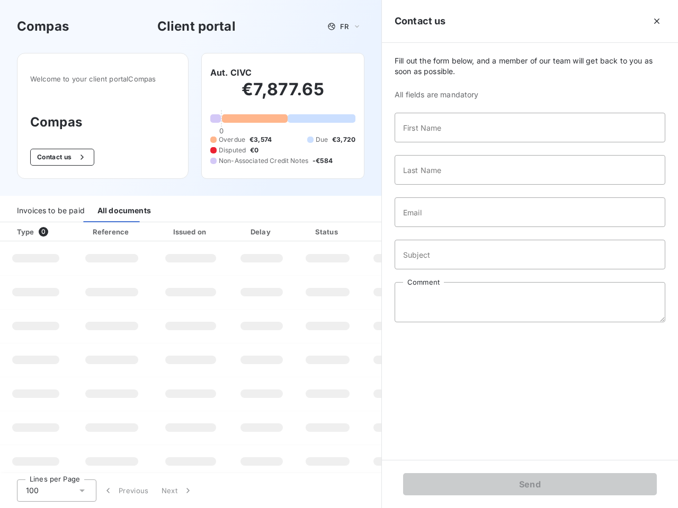 This screenshot has height=508, width=678. What do you see at coordinates (283, 95) in the screenshot?
I see `h2: €7,877.65` at bounding box center [283, 95].